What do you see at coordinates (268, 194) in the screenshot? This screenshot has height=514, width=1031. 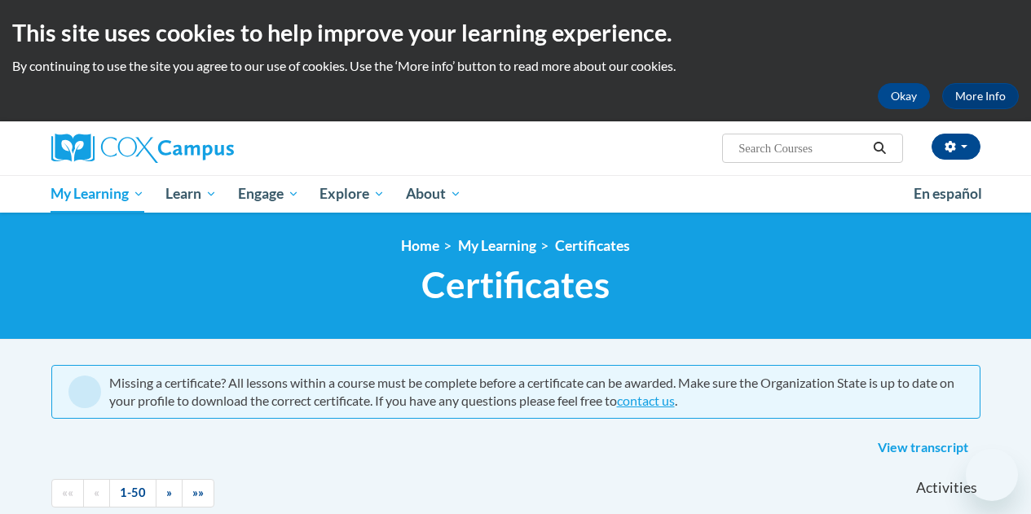 I see `a: Engage` at bounding box center [268, 194].